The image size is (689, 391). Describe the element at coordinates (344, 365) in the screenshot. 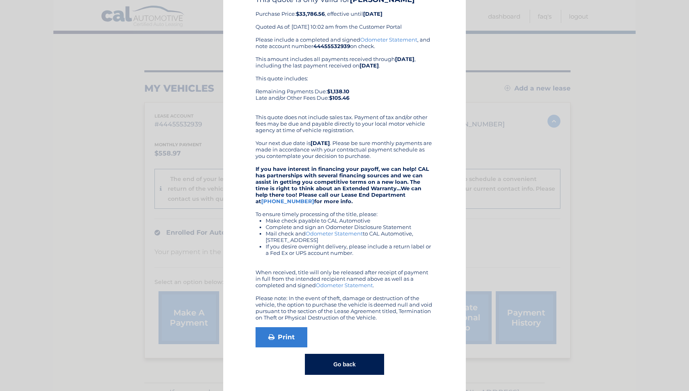

I see `button: Go back` at that location.